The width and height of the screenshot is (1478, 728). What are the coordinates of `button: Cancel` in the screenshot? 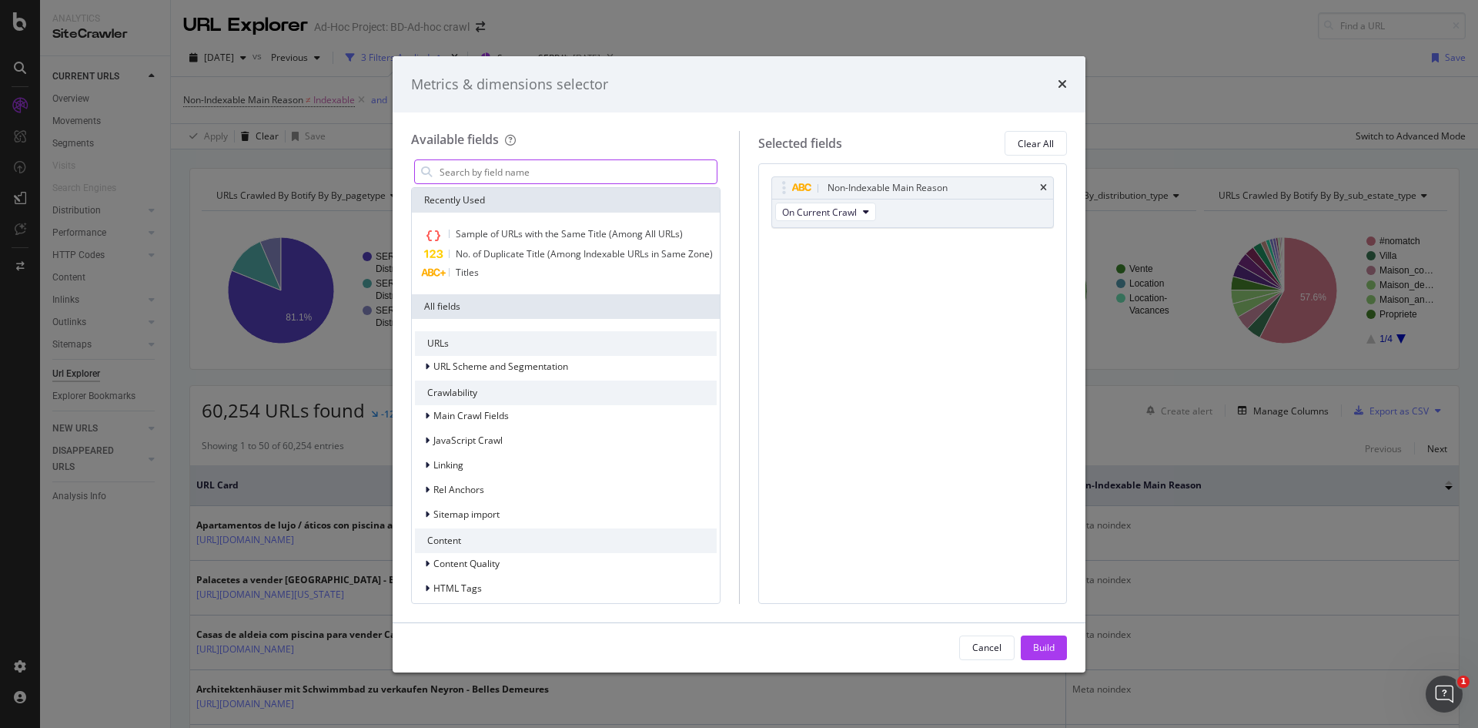 It's located at (987, 648).